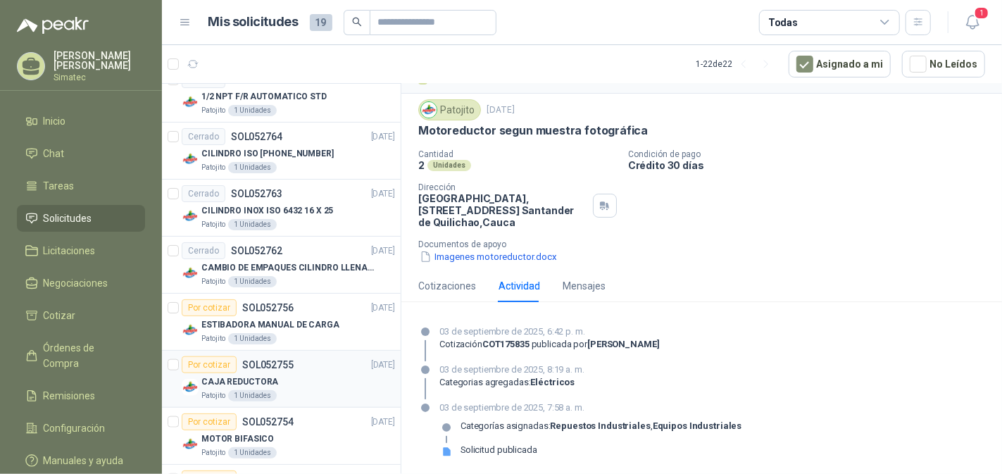  I want to click on p: SOL052765, so click(256, 80).